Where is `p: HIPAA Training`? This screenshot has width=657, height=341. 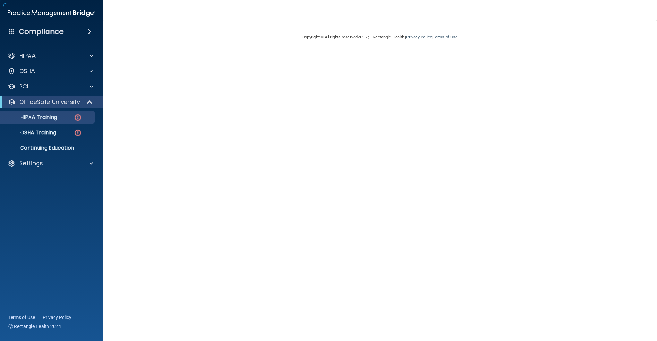 p: HIPAA Training is located at coordinates (30, 117).